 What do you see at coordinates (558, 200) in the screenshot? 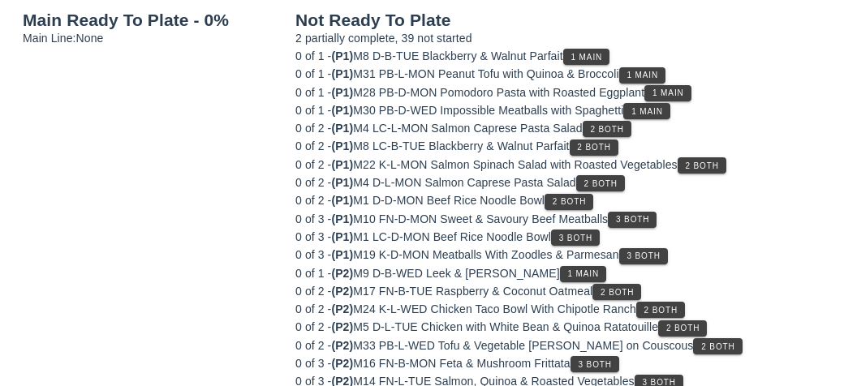
I see `div: M1 D-D-MON Beef Rice Noodle Bowl` at bounding box center [558, 200].